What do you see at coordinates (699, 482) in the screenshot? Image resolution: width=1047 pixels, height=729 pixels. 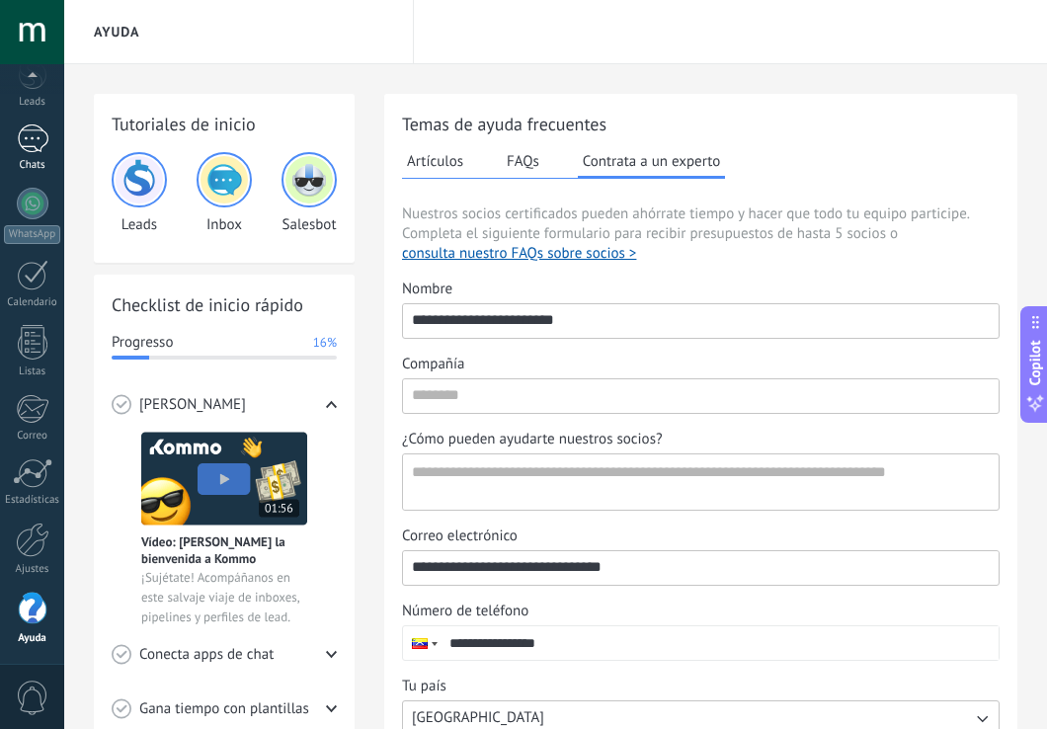 I see `textarea: ¿Cómo pueden ayudarte nuestros socios?` at bounding box center [699, 482].